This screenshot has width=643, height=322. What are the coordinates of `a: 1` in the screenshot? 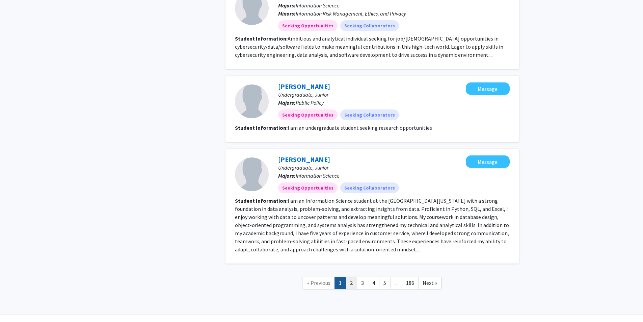 It's located at (340, 283).